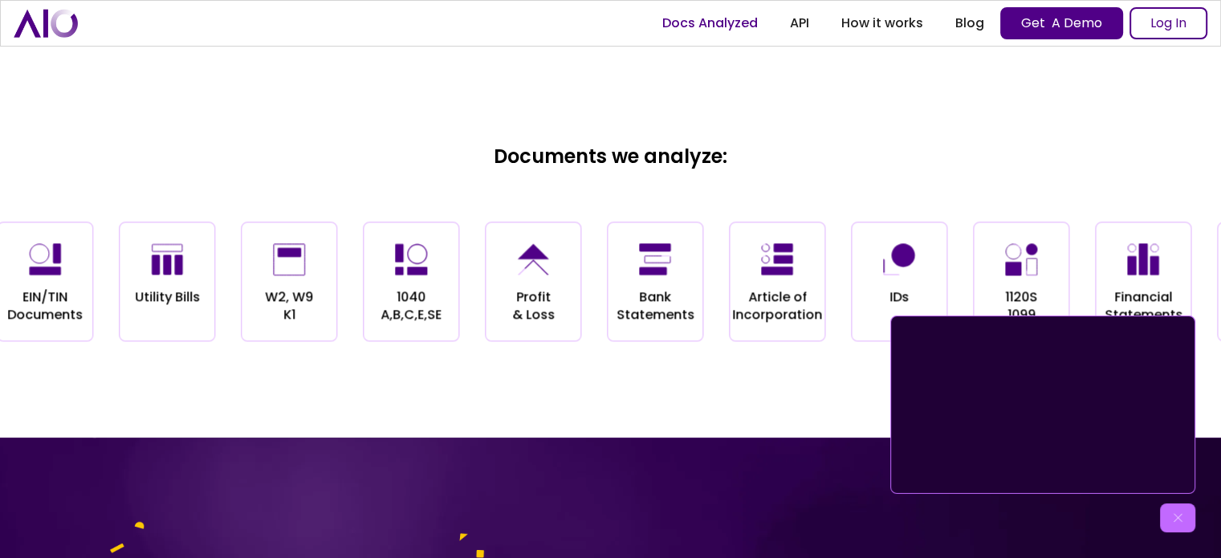  Describe the element at coordinates (655, 306) in the screenshot. I see `p: Bank Statements` at that location.